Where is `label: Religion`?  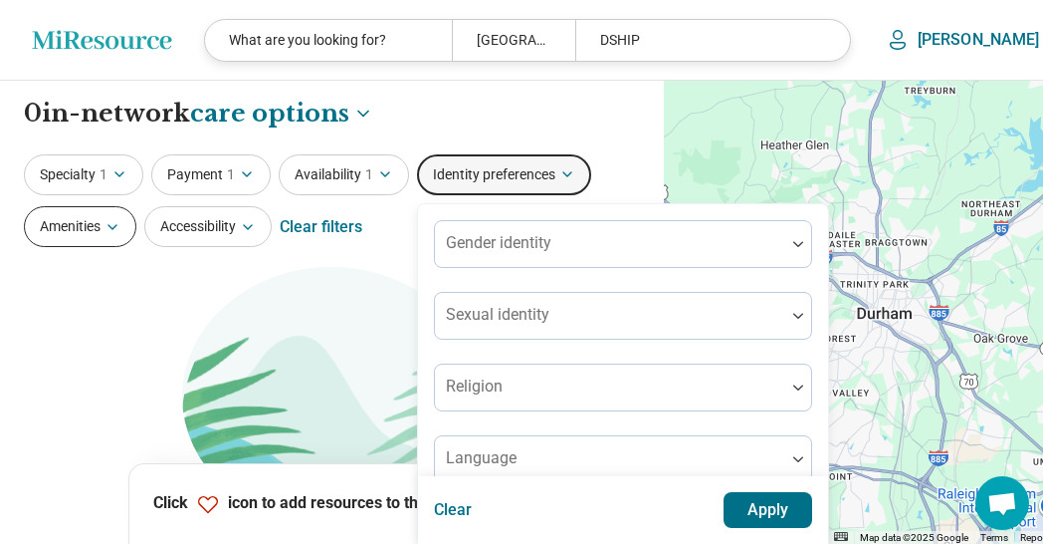 label: Religion is located at coordinates (474, 385).